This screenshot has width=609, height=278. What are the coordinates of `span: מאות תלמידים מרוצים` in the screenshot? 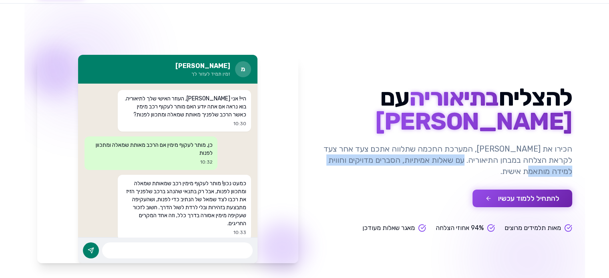 It's located at (533, 228).